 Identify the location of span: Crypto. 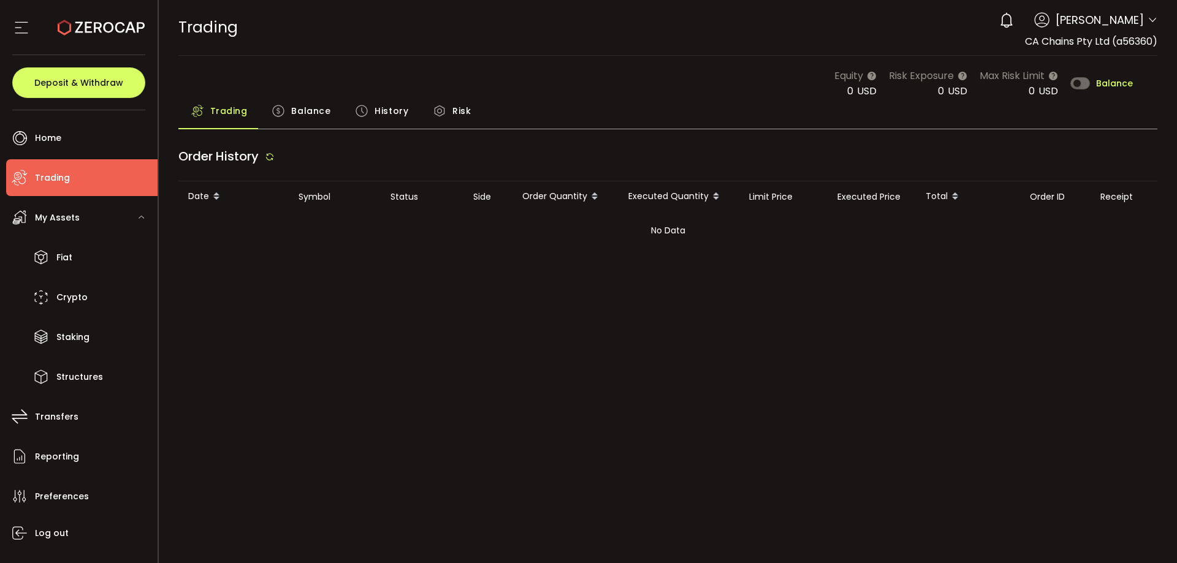
(72, 297).